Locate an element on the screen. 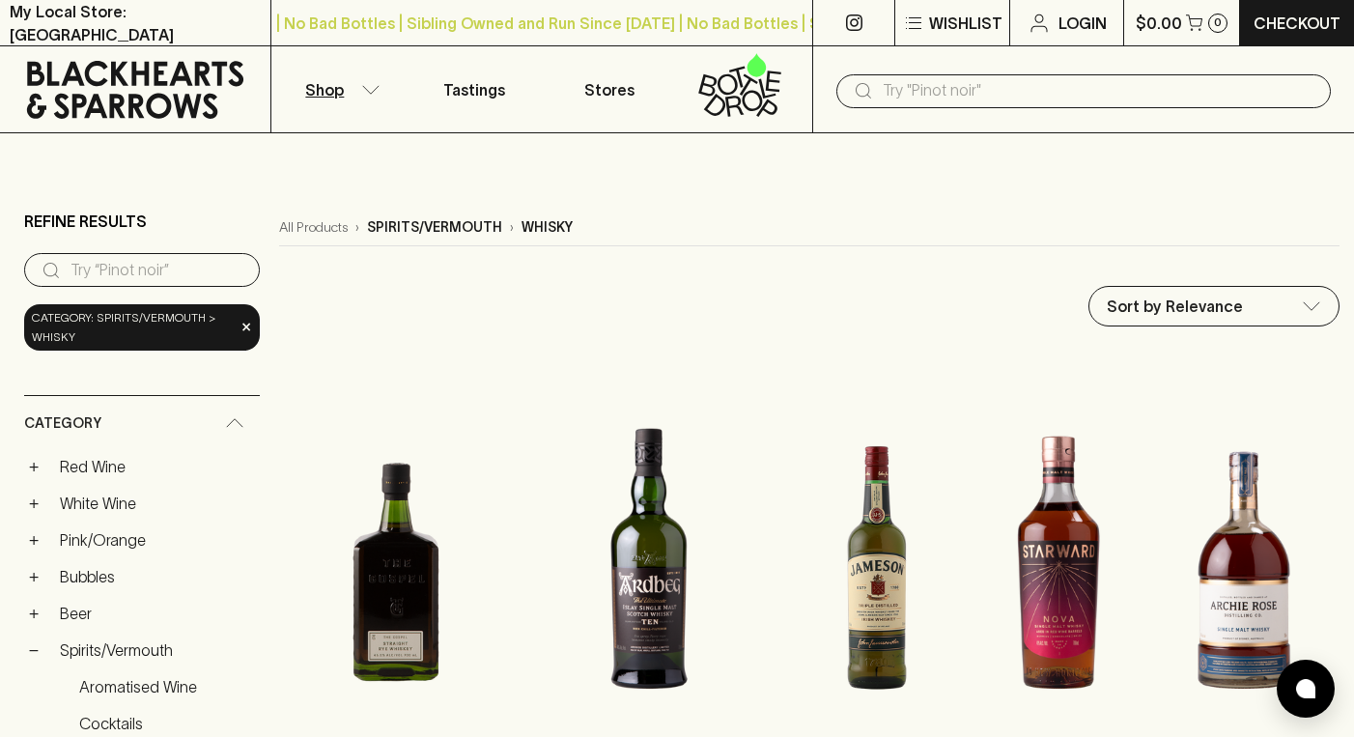  p: Refine Results is located at coordinates (85, 221).